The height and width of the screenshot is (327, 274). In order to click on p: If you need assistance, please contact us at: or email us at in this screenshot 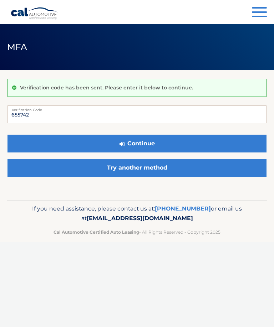, I will do `click(137, 214)`.